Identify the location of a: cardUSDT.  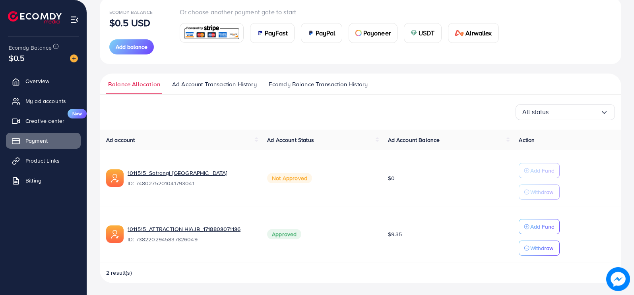
(422, 33).